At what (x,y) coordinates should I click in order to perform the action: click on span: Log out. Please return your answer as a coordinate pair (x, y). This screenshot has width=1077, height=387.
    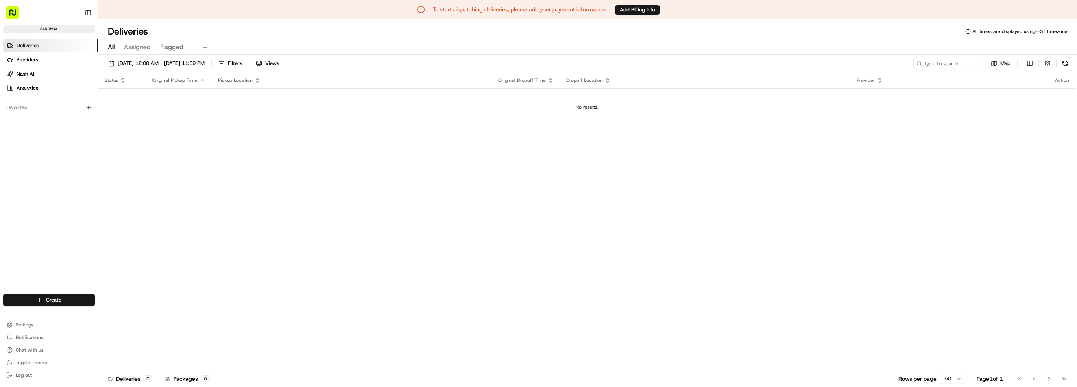
    Looking at the image, I should click on (24, 375).